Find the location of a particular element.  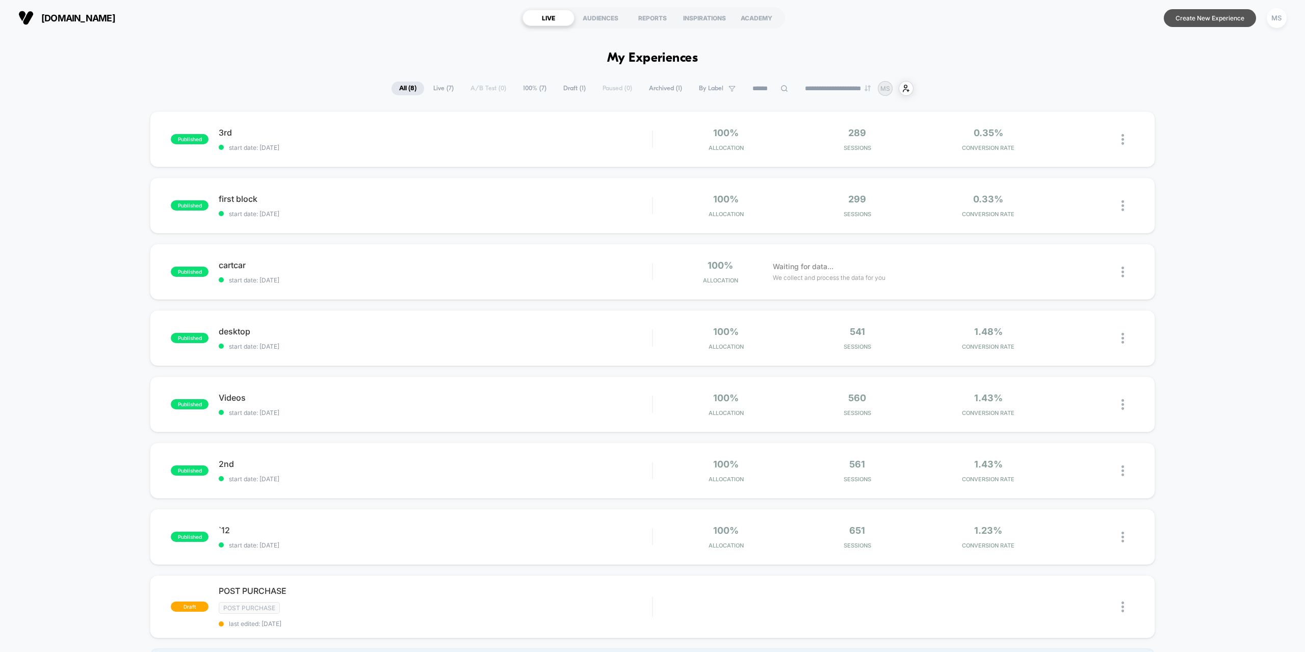

span: Videos is located at coordinates (435, 398).